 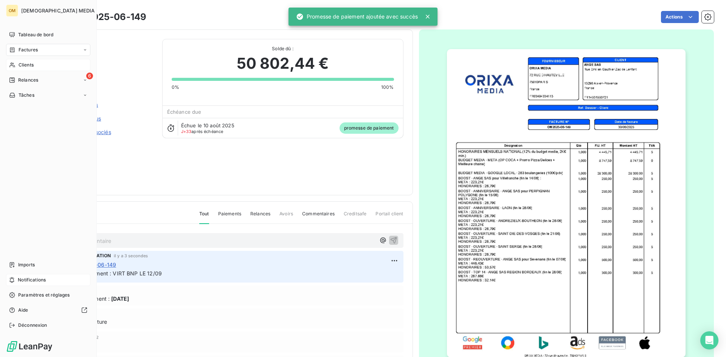 I want to click on span: il y a 3 secondes, so click(x=131, y=256).